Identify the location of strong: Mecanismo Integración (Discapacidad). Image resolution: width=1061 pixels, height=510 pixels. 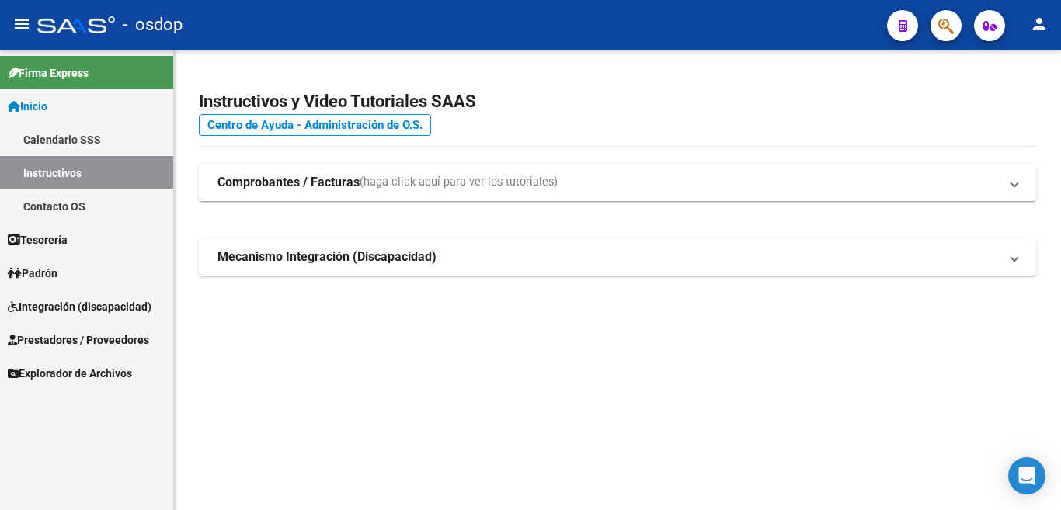
(327, 257).